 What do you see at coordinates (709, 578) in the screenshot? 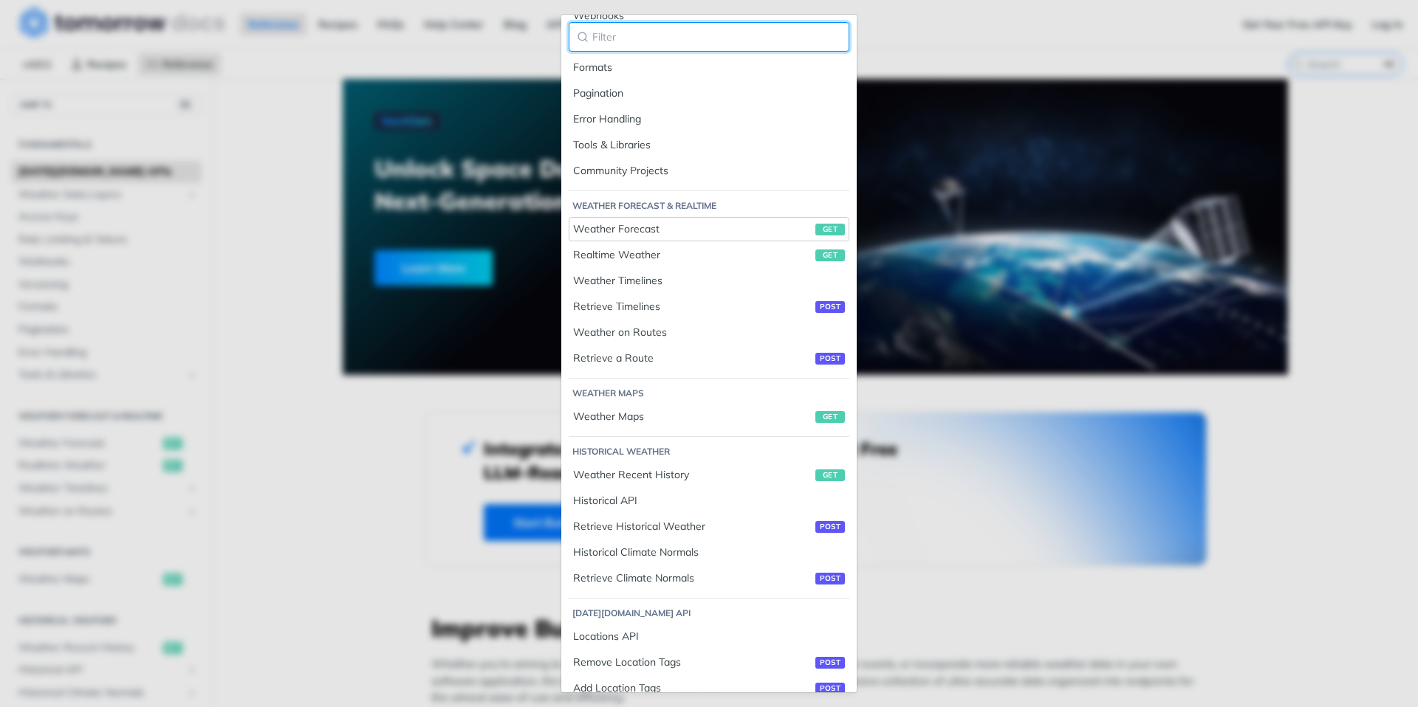
I see `div: Retrieve Climate Normals` at bounding box center [709, 578].